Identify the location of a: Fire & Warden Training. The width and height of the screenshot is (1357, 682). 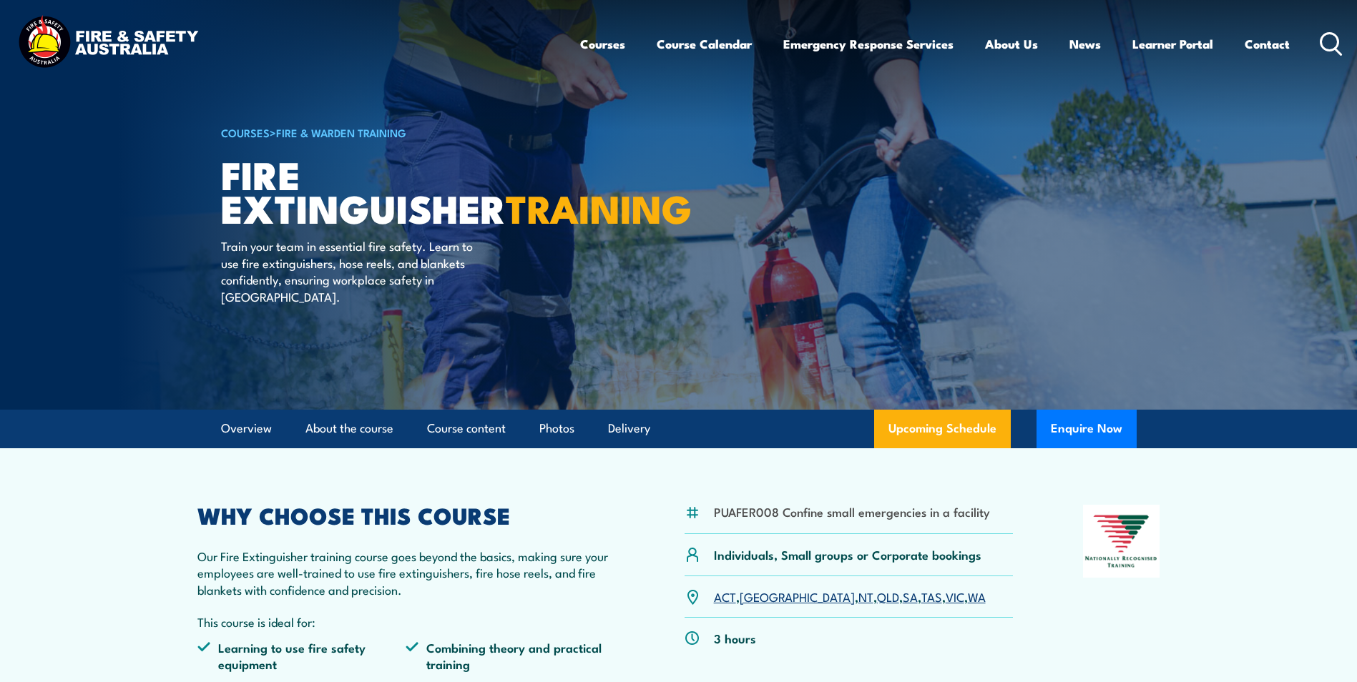
(341, 132).